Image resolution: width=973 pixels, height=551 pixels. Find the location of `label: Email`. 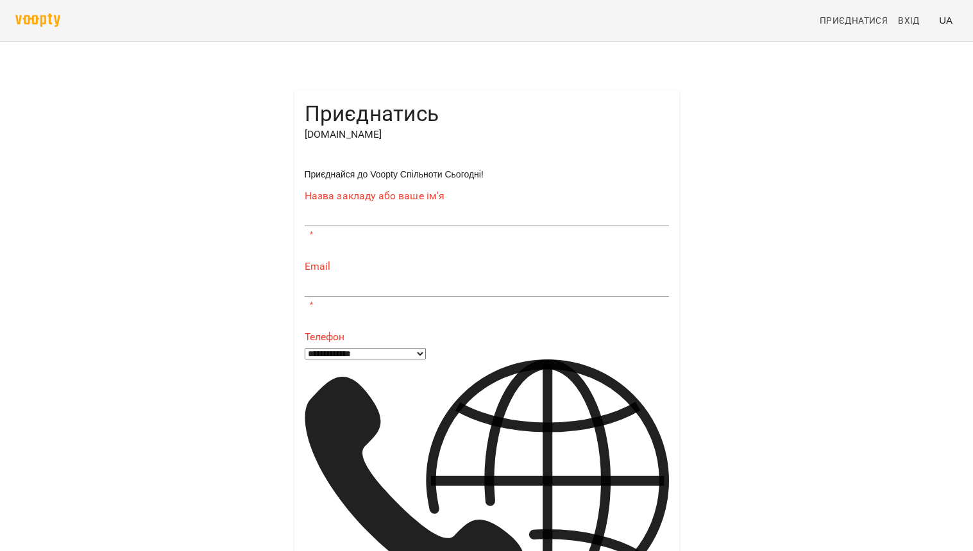

label: Email is located at coordinates (487, 267).